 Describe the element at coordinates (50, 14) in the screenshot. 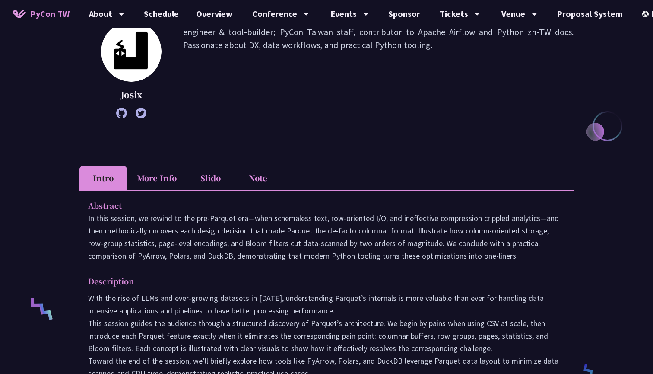

I see `span: PyCon TW` at that location.